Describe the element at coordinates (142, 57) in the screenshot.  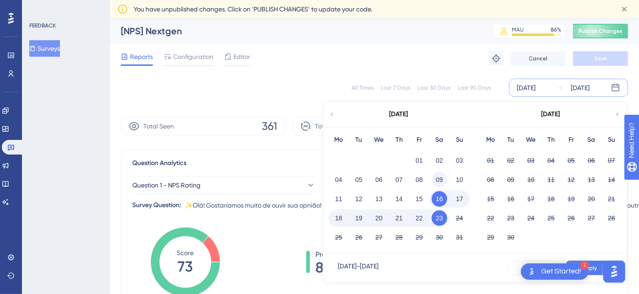
I see `span: Reports` at that location.